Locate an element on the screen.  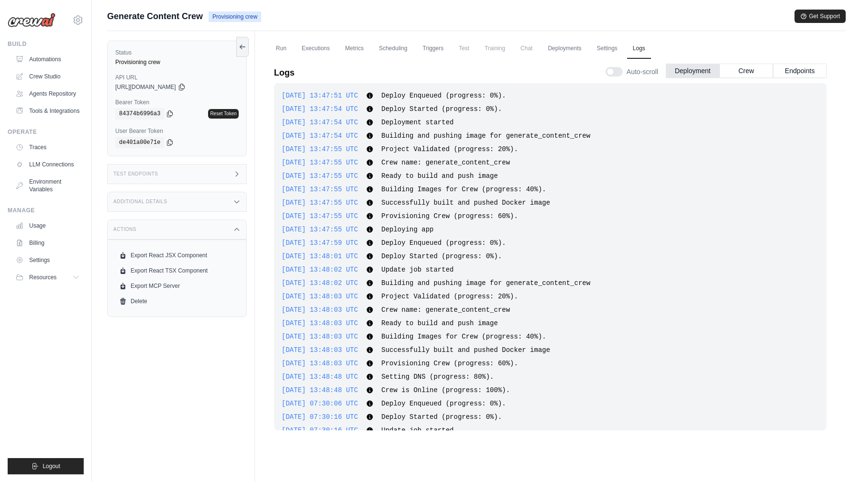
button: Logout is located at coordinates (45, 467).